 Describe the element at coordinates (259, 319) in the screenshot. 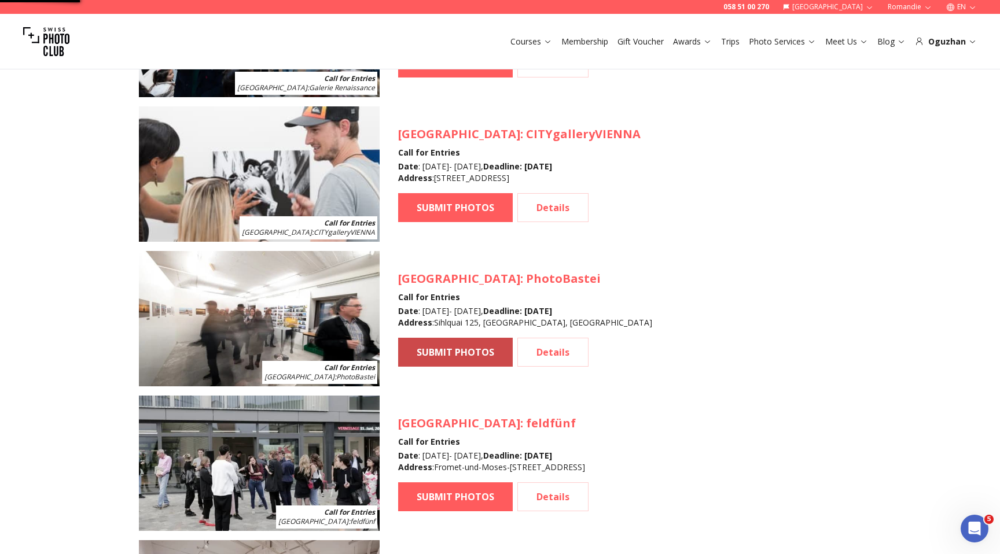

I see `img: SPC Photo Awards Zurich: December 2025` at that location.